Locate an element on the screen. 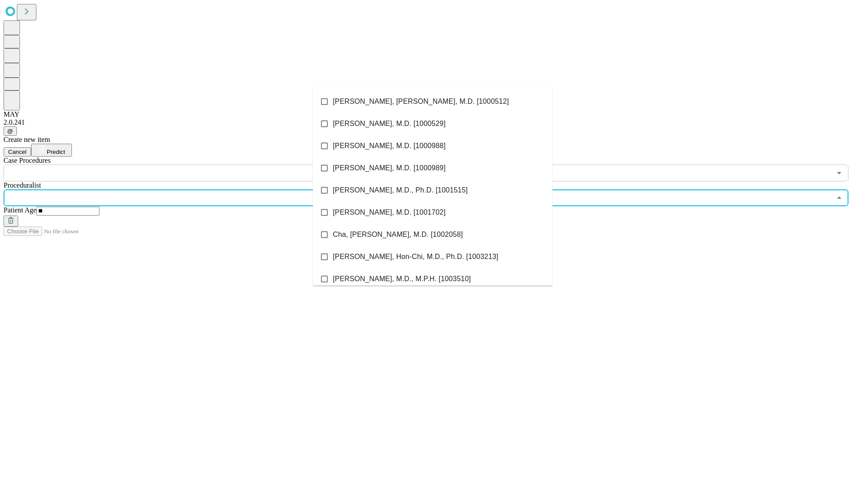 The image size is (852, 479). span: Predict is located at coordinates (55, 152).